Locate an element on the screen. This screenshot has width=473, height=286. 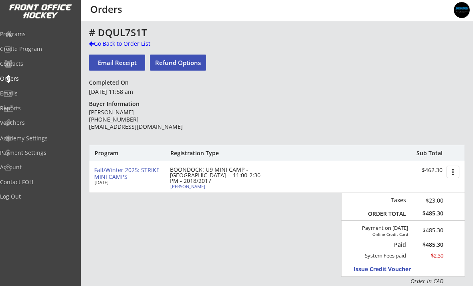
div: # DQUL7S1T is located at coordinates (277, 32).